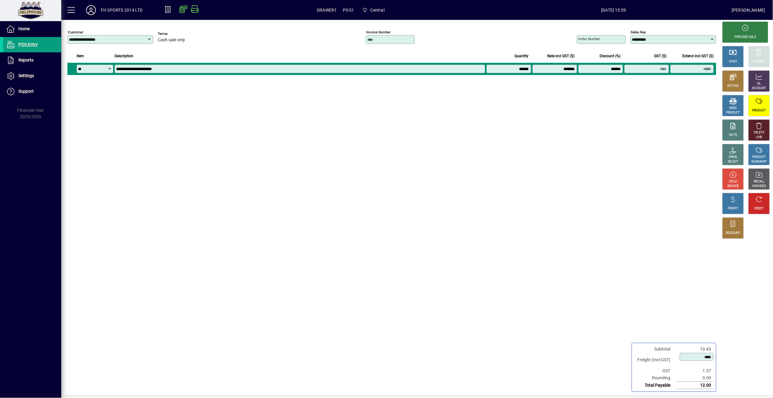  What do you see at coordinates (745, 37) in the screenshot?
I see `div: PROCESS SALE` at bounding box center [745, 37].